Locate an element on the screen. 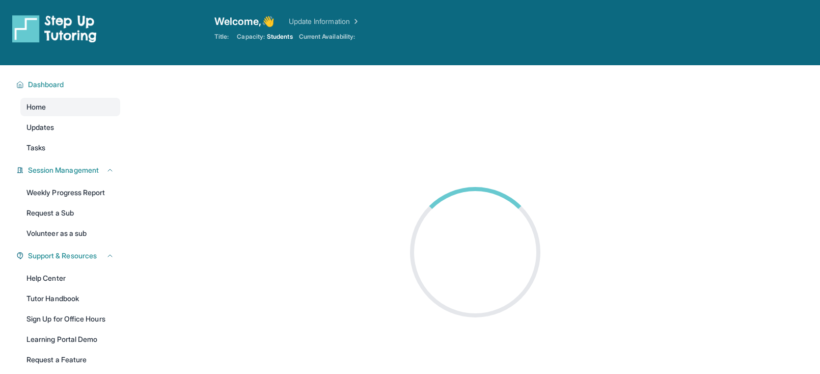  button: Support & Resources is located at coordinates (69, 256).